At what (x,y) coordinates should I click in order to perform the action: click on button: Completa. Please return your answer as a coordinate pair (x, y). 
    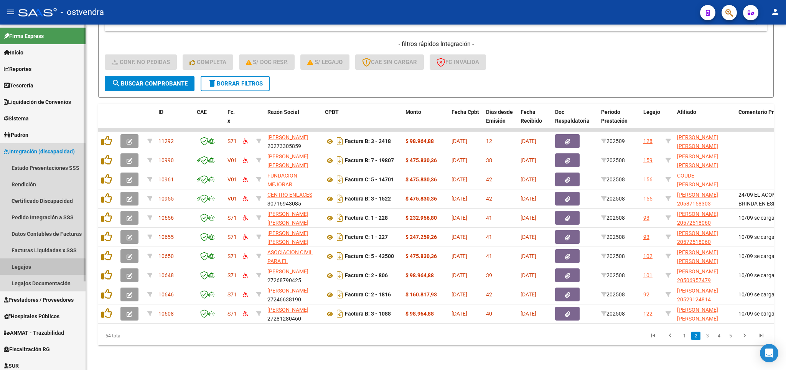
    Looking at the image, I should click on (208, 62).